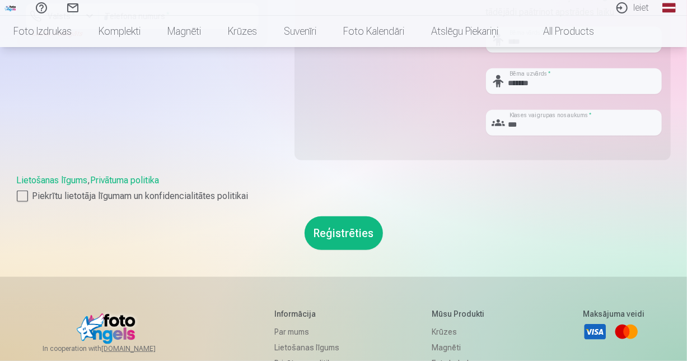 This screenshot has width=687, height=361. I want to click on h5: Maksājuma veidi, so click(614, 314).